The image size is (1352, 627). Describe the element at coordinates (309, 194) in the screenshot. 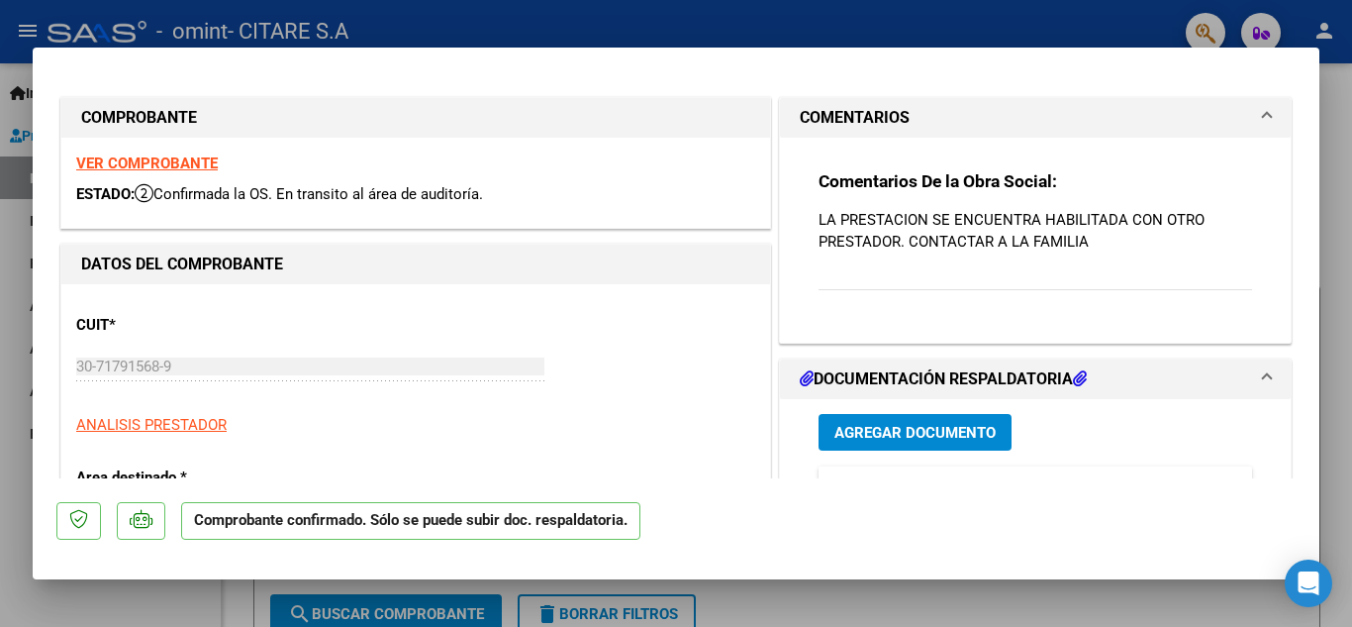

I see `span: Confirmada la OS. En transito al área de auditoría.` at that location.